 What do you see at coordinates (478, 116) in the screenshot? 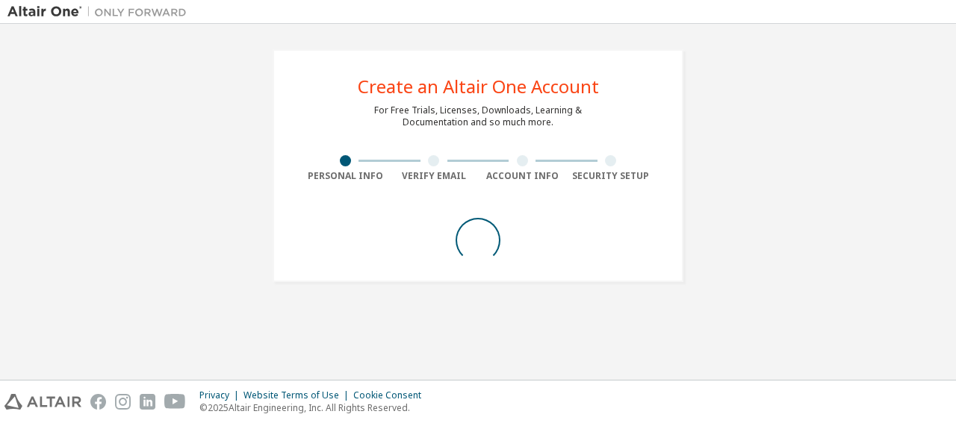
I see `div: For Free Trials, Licenses, Downloads, Learning & Documentation and so much more.` at bounding box center [478, 116].